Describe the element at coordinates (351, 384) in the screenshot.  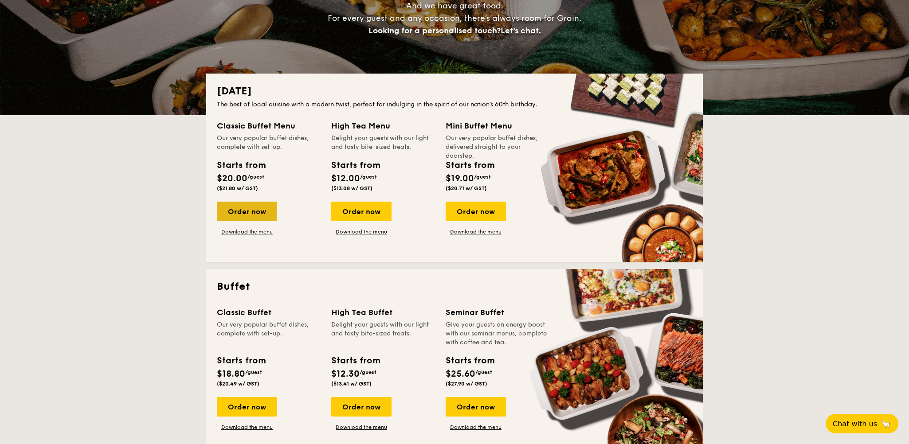
I see `span: ($13.41 w/ GST)` at that location.